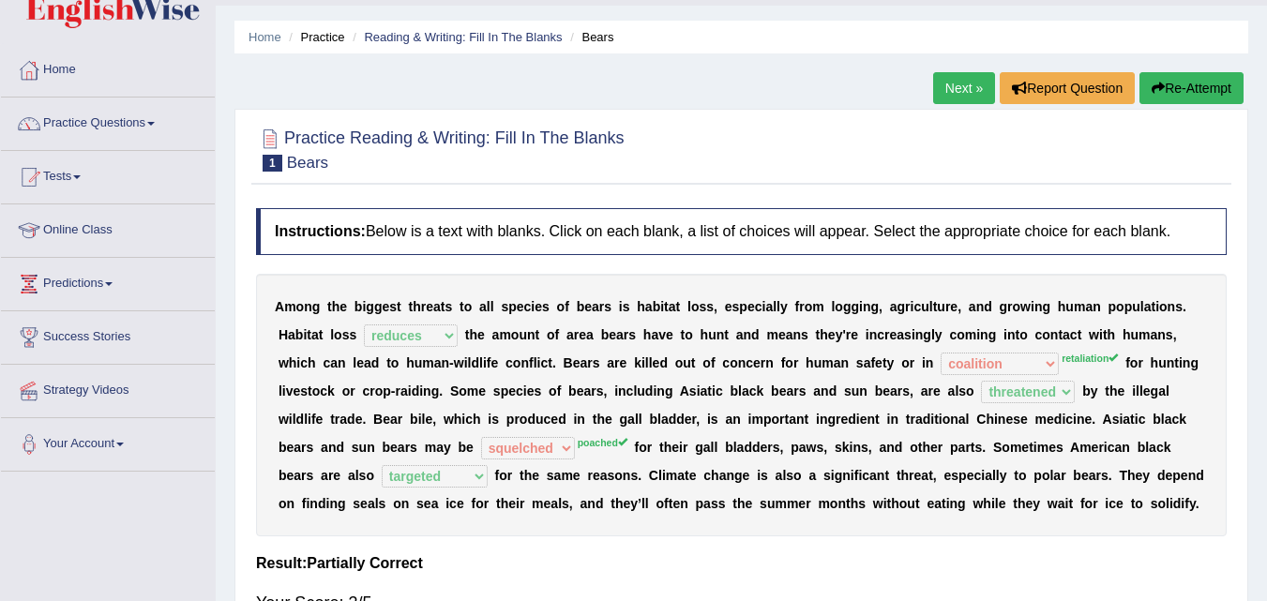 This screenshot has width=1267, height=601. I want to click on b: Instructions:, so click(320, 231).